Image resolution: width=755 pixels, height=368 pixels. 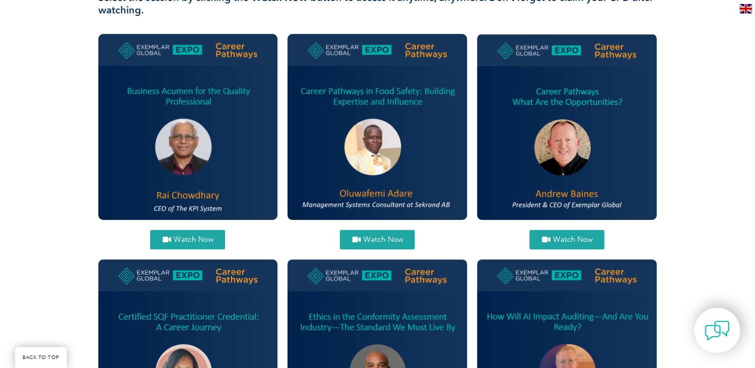 What do you see at coordinates (188, 127) in the screenshot?
I see `img: Rai` at bounding box center [188, 127].